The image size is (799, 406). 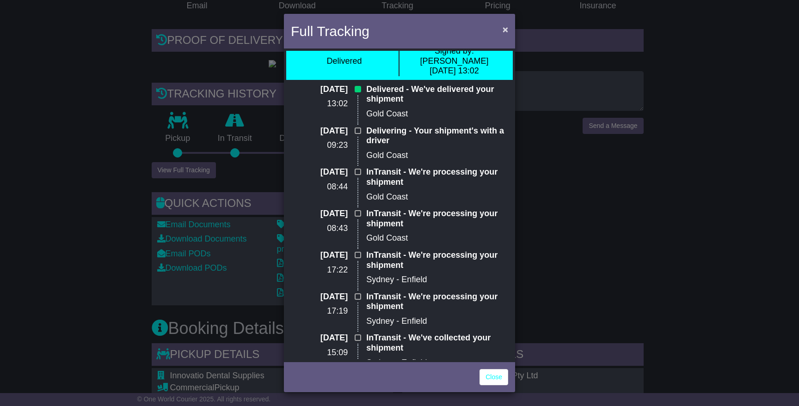 I want to click on p: 08:43, so click(x=319, y=229).